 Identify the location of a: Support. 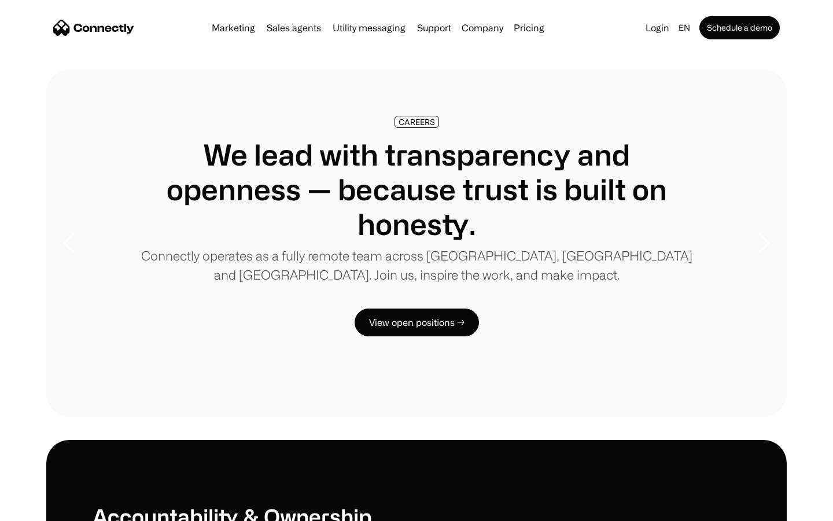
(434, 28).